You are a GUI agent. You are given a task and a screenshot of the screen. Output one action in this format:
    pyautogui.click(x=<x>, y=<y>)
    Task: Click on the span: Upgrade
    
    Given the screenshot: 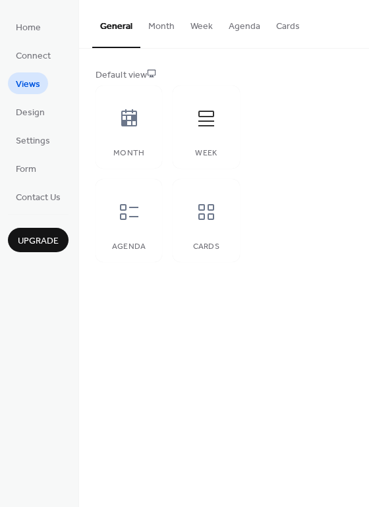 What is the action you would take?
    pyautogui.click(x=38, y=241)
    